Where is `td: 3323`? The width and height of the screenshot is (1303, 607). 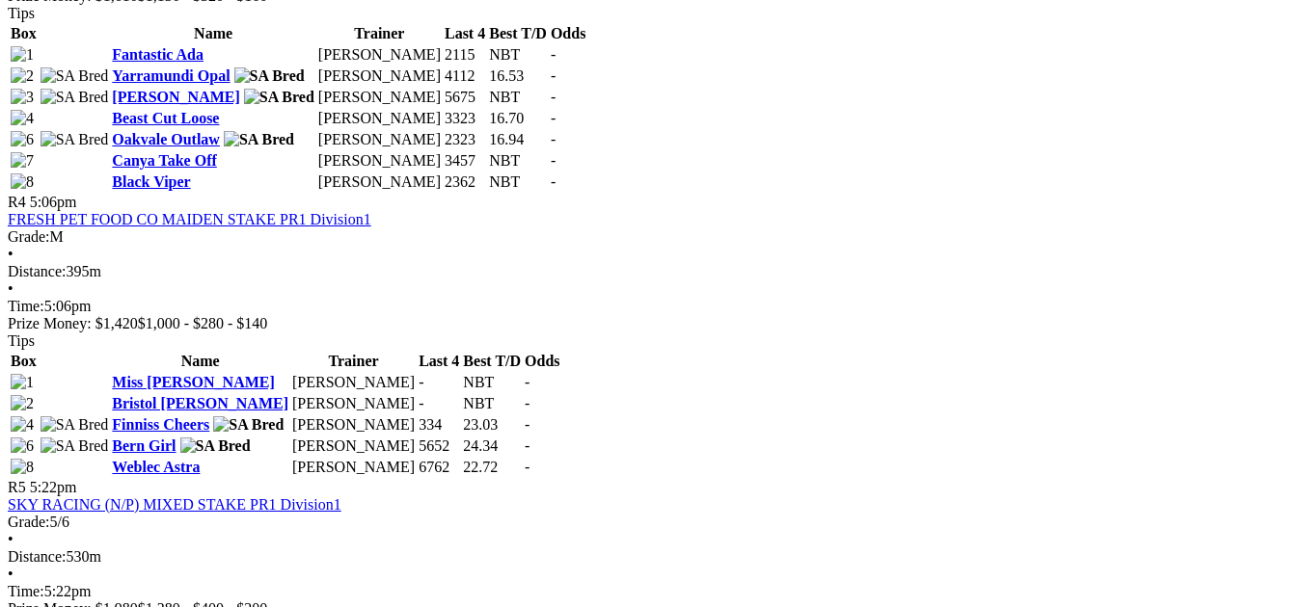 td: 3323 is located at coordinates (465, 119).